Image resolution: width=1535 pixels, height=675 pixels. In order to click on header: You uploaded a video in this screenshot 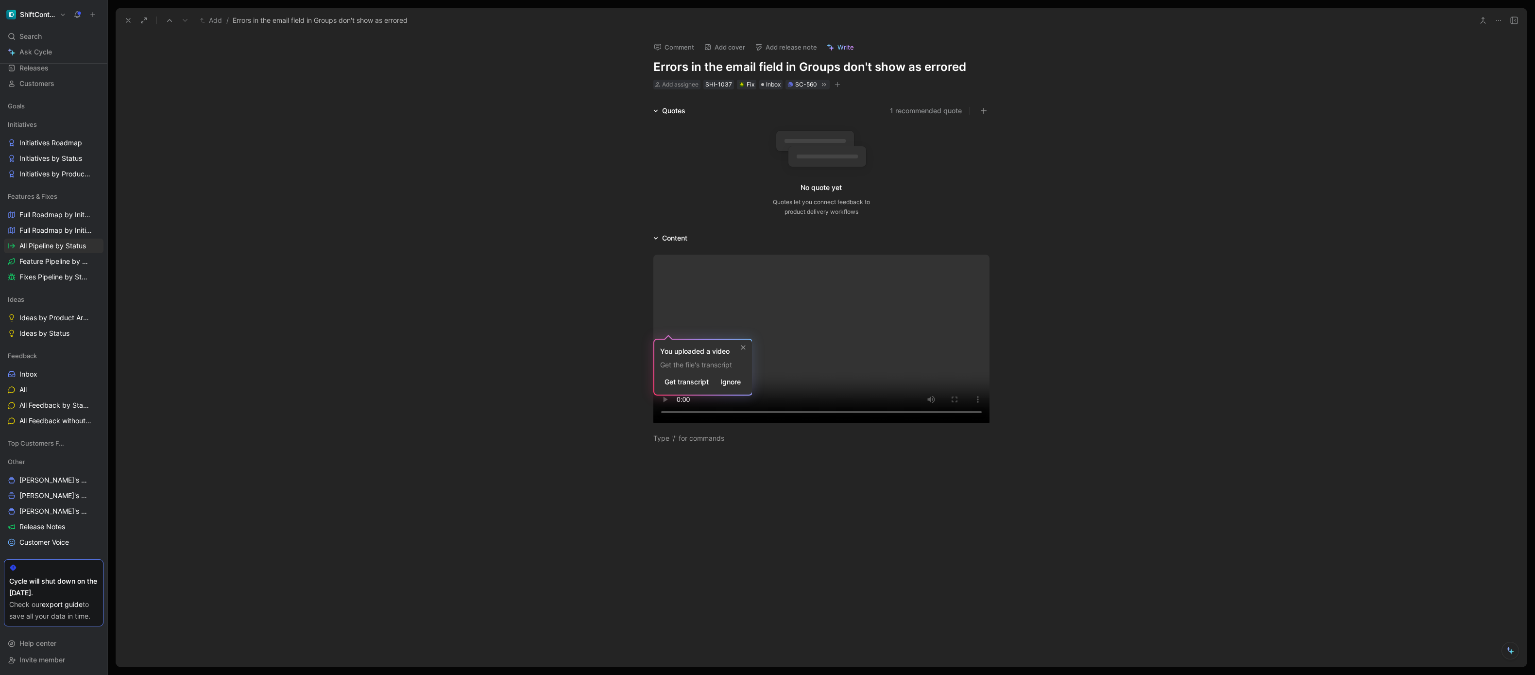, I will do `click(703, 351)`.